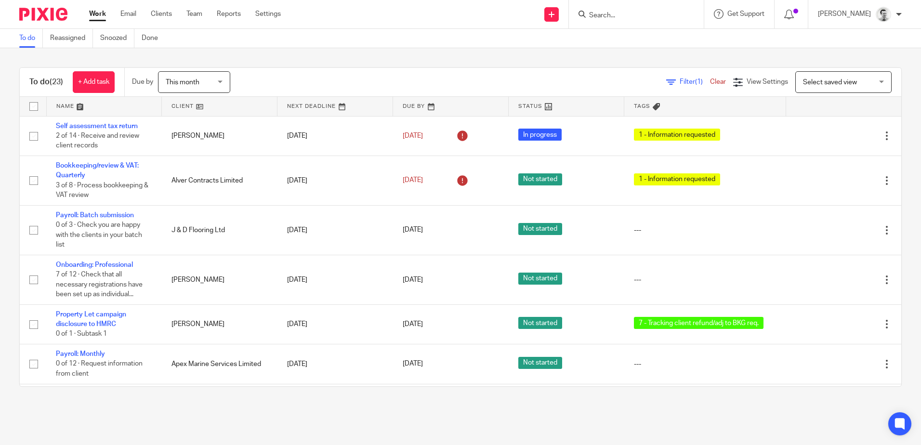  What do you see at coordinates (220, 230) in the screenshot?
I see `td: J & D Flooring Ltd` at bounding box center [220, 230].